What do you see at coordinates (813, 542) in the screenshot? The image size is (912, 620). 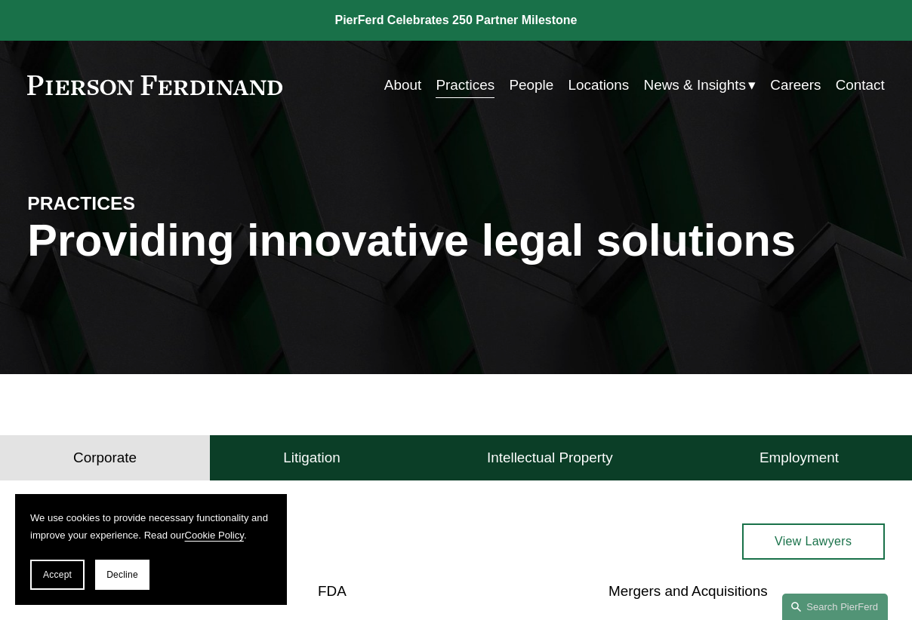 I see `a: View Lawyers` at bounding box center [813, 542].